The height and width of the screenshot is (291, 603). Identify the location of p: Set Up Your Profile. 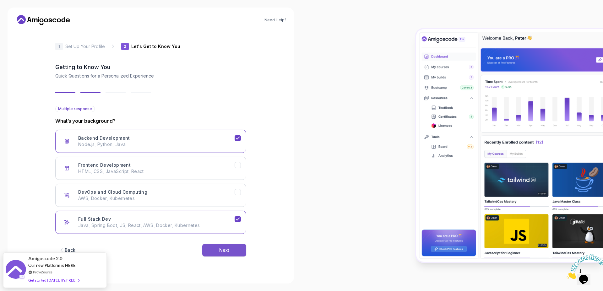
(85, 46).